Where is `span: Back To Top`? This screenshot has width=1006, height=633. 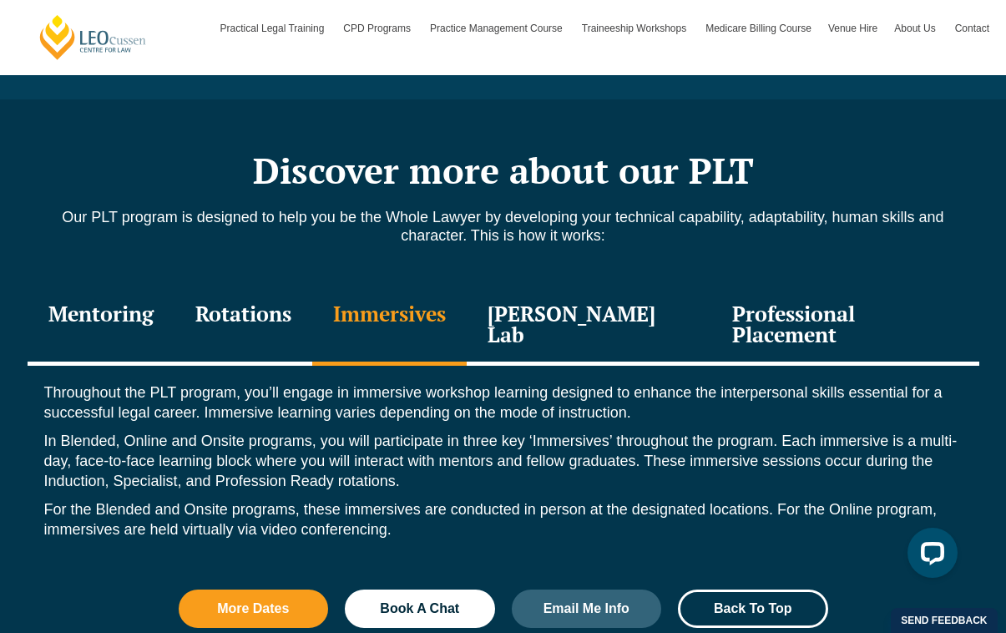
span: Back To Top is located at coordinates (753, 609).